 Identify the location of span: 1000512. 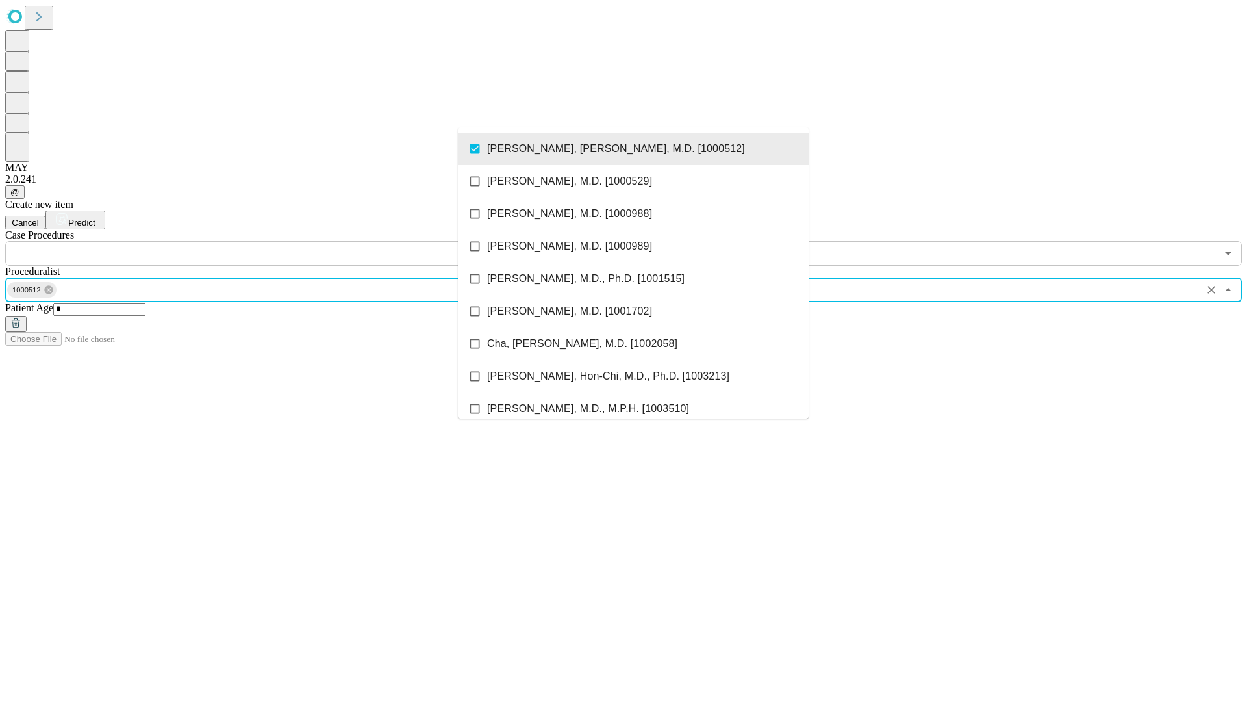
(27, 290).